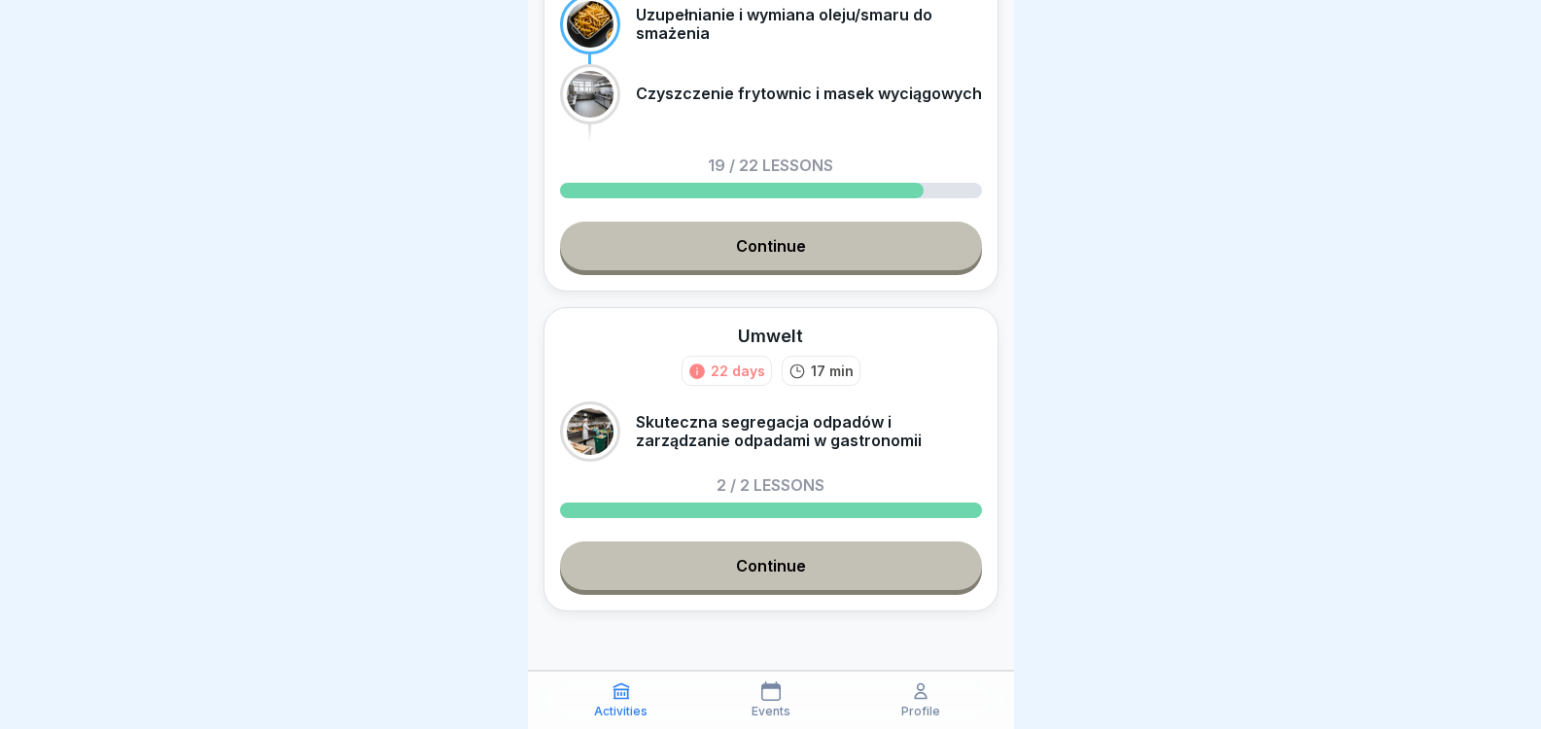 The image size is (1541, 729). I want to click on p: Events, so click(771, 711).